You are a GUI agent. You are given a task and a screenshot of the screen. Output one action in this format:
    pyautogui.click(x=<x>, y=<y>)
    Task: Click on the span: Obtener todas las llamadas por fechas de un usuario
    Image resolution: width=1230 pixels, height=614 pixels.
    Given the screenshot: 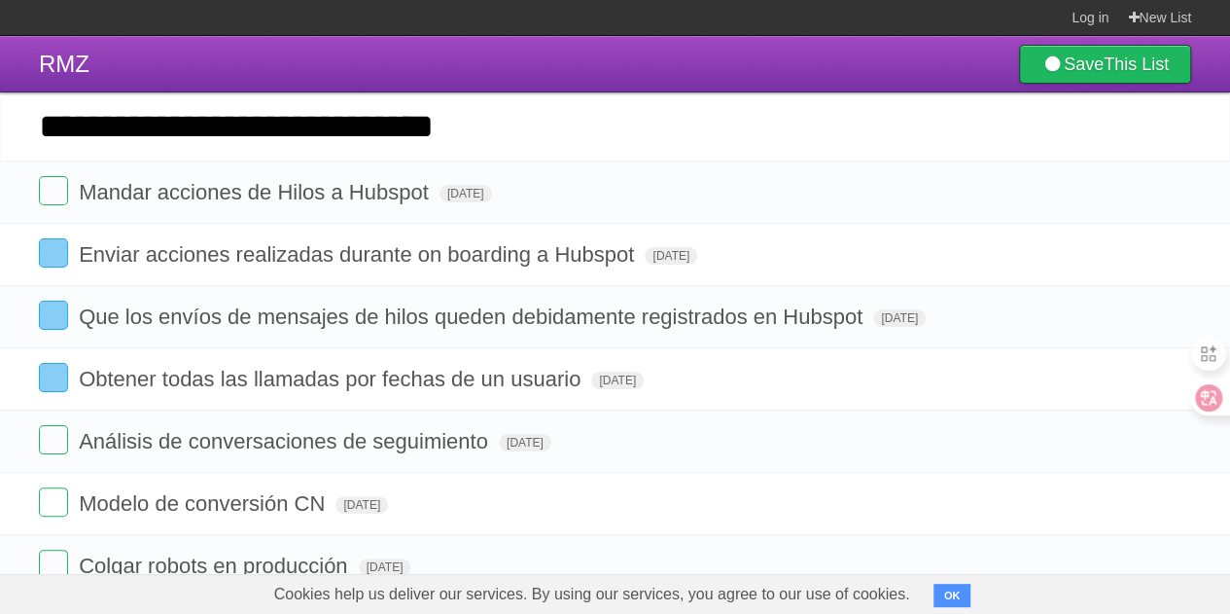 What is the action you would take?
    pyautogui.click(x=332, y=378)
    